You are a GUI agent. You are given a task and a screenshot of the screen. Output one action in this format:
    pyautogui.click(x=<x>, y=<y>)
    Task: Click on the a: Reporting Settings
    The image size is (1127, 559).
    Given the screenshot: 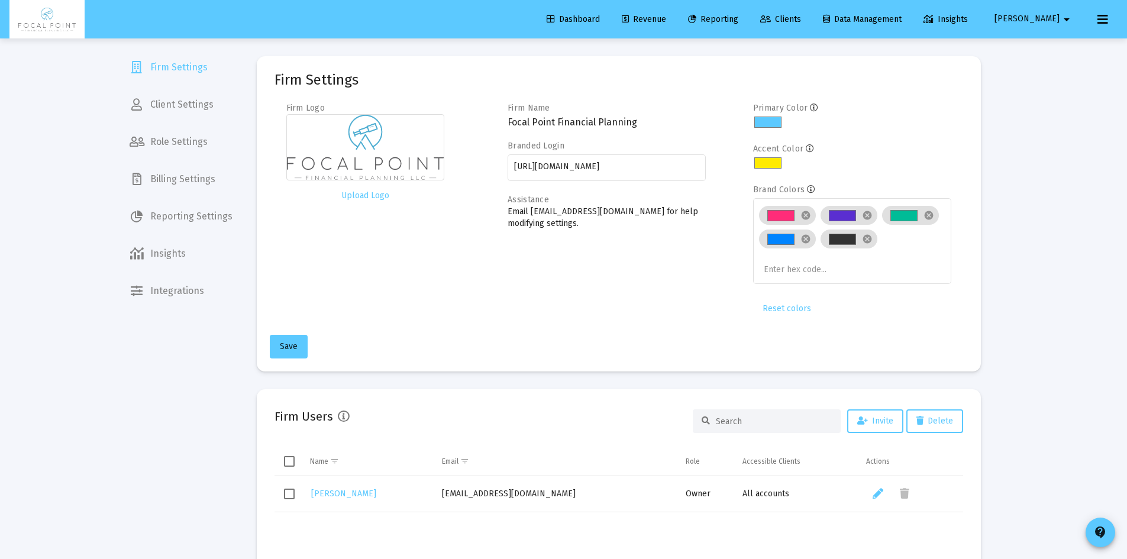 What is the action you would take?
    pyautogui.click(x=181, y=217)
    